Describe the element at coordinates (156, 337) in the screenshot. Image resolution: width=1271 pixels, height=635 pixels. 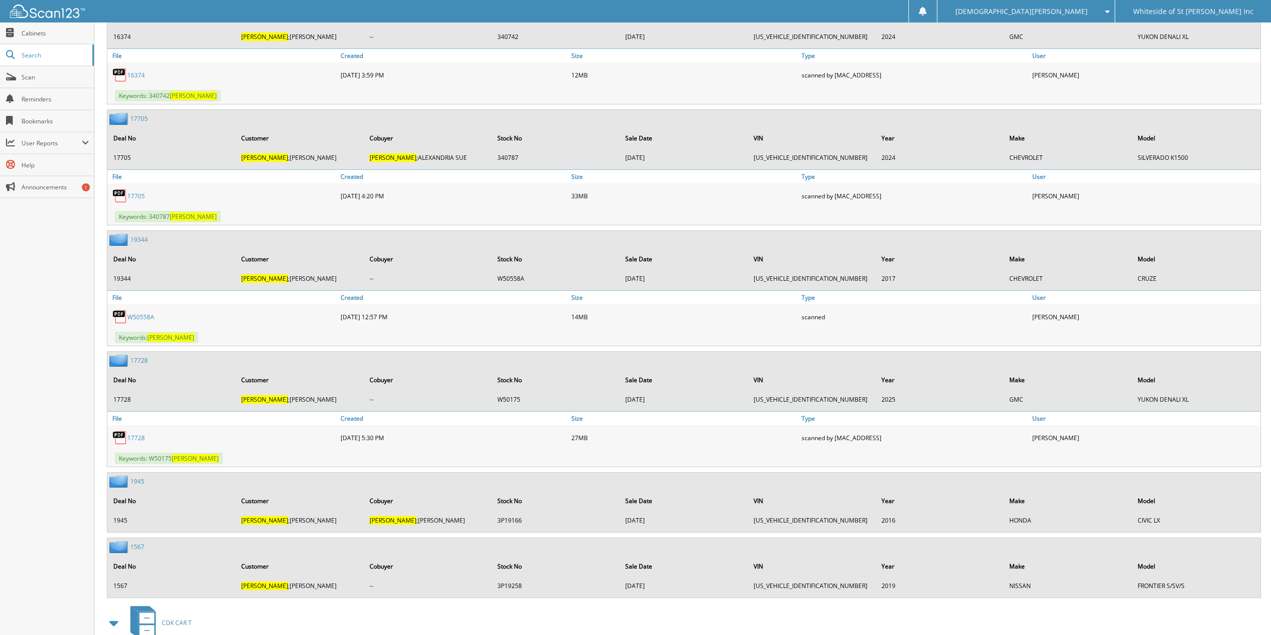
I see `span: Keywords:` at that location.